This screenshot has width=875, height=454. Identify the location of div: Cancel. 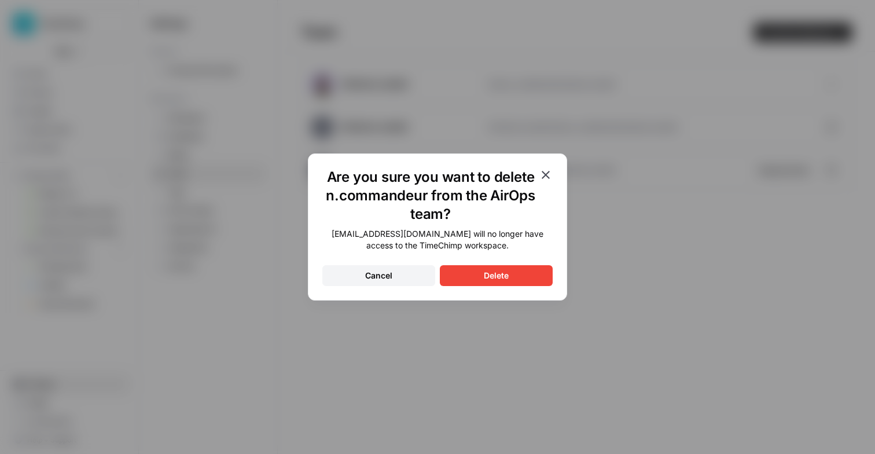
(378, 275).